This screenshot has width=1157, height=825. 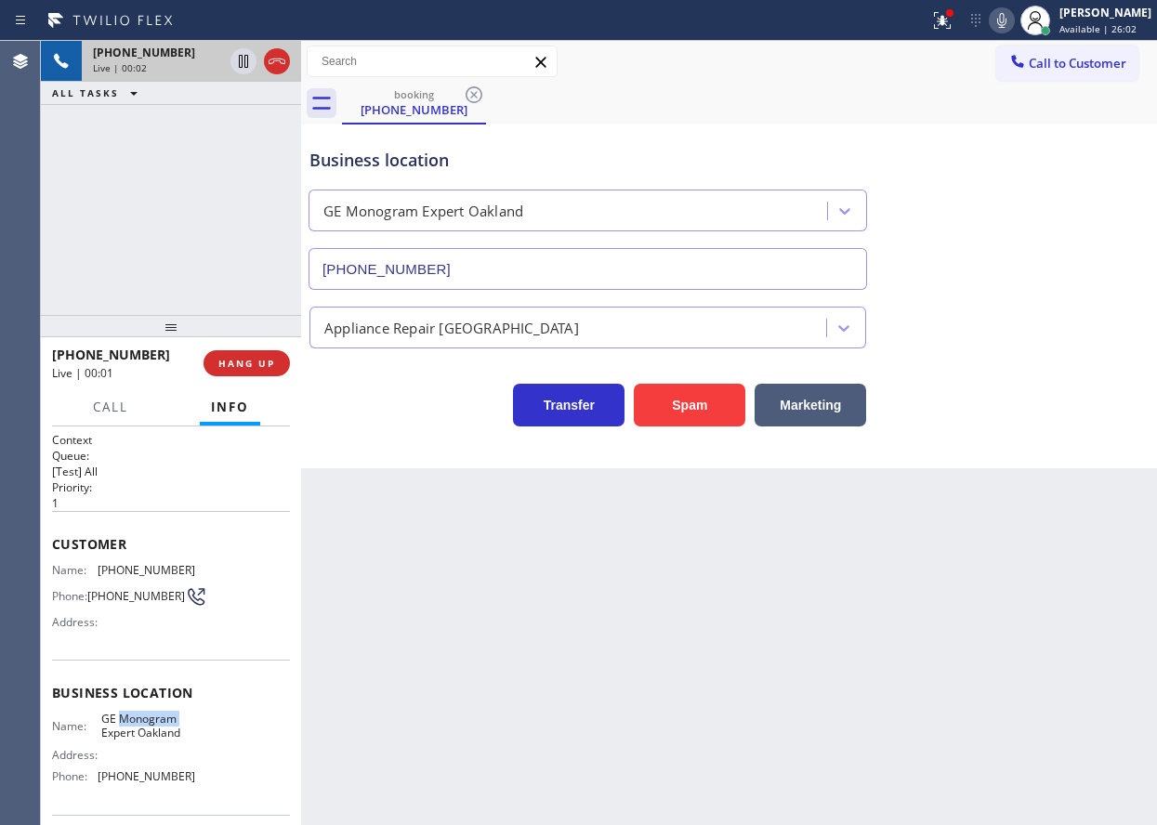 What do you see at coordinates (171, 487) in the screenshot?
I see `h2: Priority:` at bounding box center [171, 487].